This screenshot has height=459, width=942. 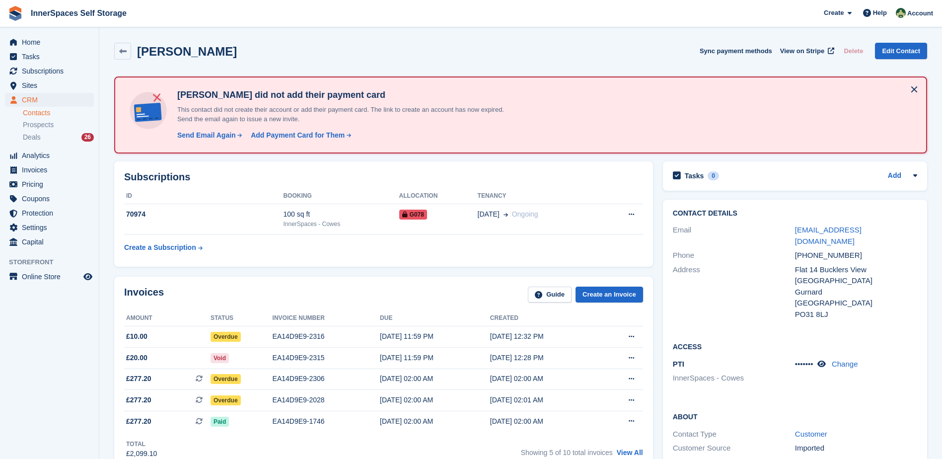 I want to click on div: Create a Subscription, so click(x=160, y=247).